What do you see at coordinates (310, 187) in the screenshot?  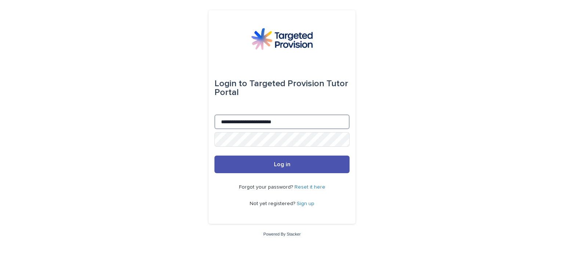 I see `a: Reset it here` at bounding box center [310, 187].